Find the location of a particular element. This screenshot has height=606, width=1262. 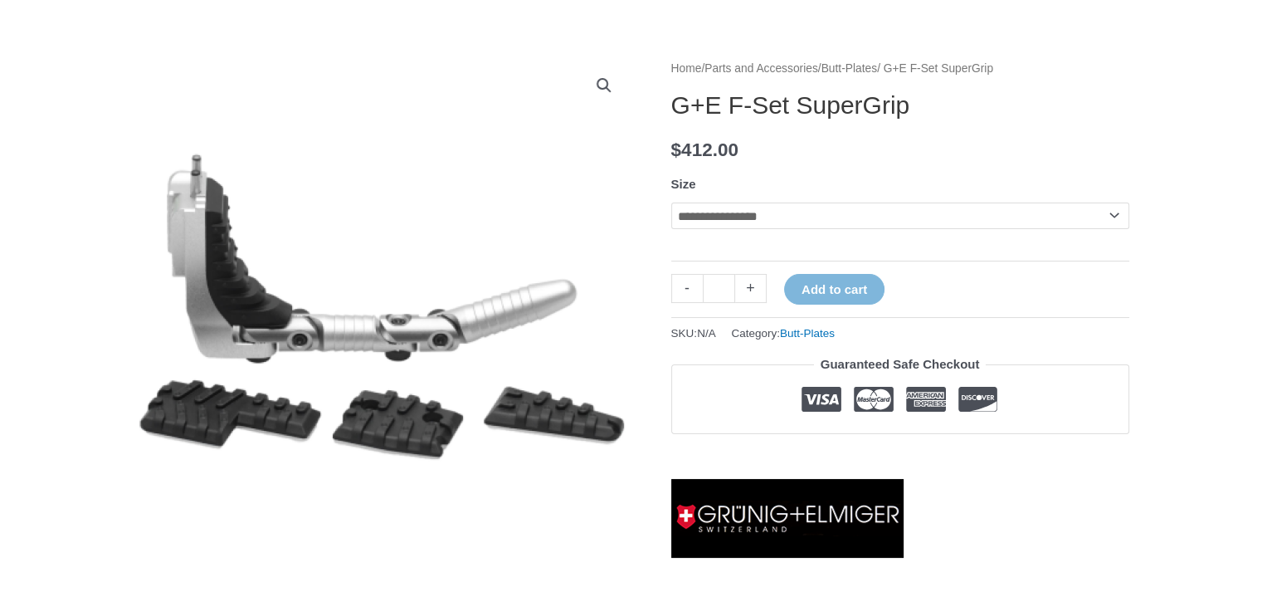

a: Parts and Accessories is located at coordinates (761, 68).